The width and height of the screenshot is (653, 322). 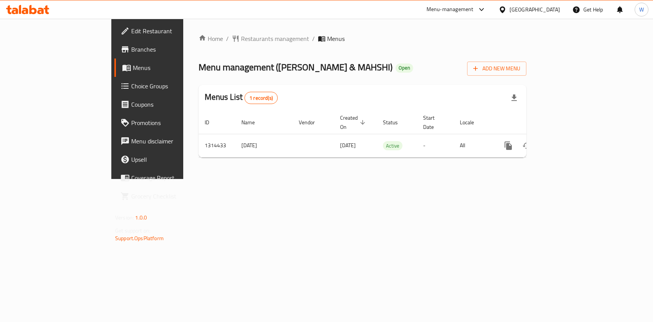 I want to click on span: Add New Menu, so click(x=496, y=68).